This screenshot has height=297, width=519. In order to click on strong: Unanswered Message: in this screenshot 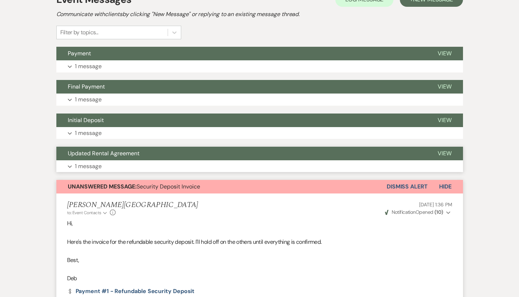, I will do `click(102, 186)`.